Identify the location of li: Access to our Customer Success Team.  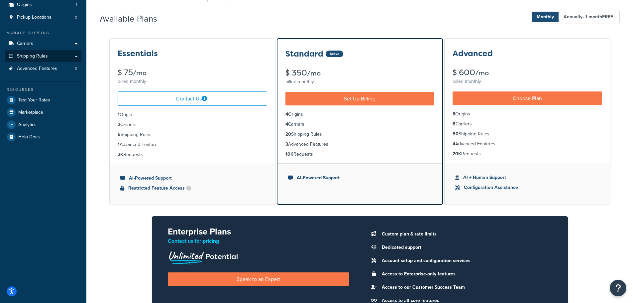
(465, 287).